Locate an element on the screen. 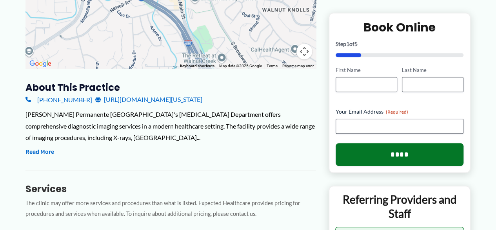 Image resolution: width=496 pixels, height=230 pixels. label: Your Email Address is located at coordinates (400, 111).